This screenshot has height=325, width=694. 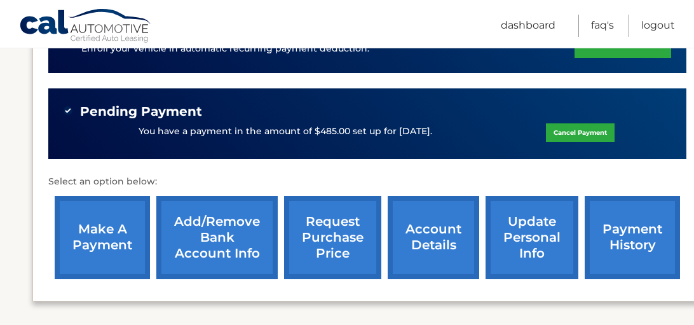 I want to click on a: FAQ's, so click(x=602, y=25).